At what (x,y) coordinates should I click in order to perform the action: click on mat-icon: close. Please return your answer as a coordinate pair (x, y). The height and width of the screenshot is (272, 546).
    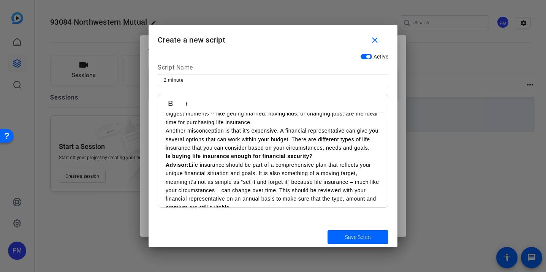
    Looking at the image, I should click on (374, 40).